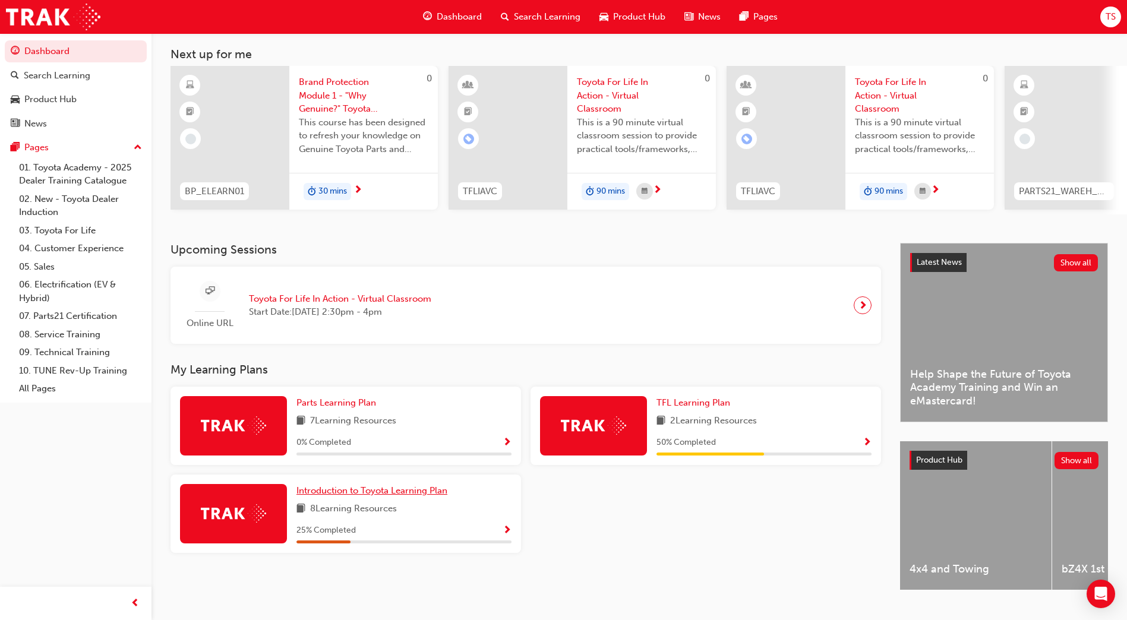 This screenshot has width=1127, height=620. Describe the element at coordinates (75, 75) in the screenshot. I see `a: Search Learning` at that location.